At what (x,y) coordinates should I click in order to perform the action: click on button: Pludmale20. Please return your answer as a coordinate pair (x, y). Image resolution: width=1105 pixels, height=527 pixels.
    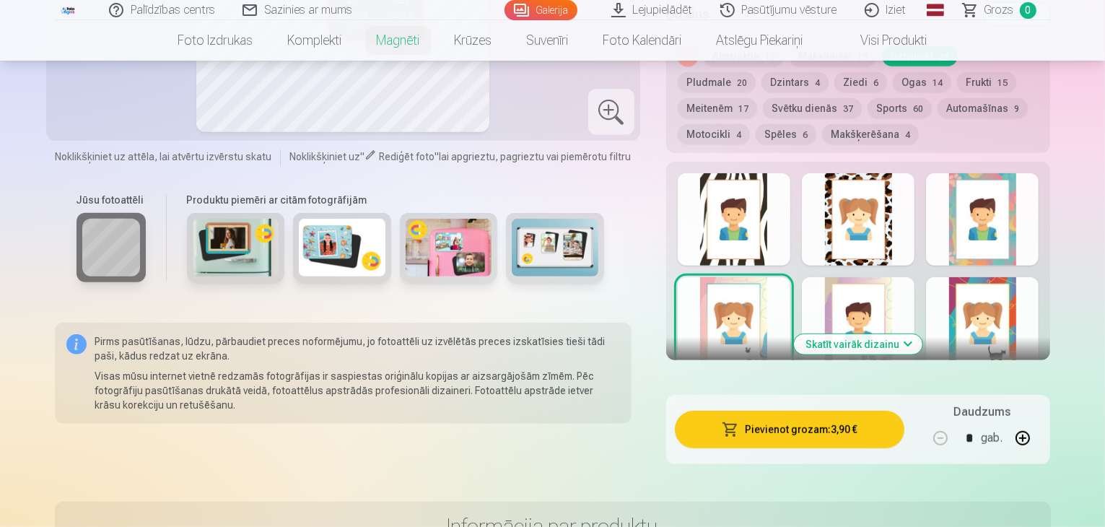
    Looking at the image, I should click on (716, 82).